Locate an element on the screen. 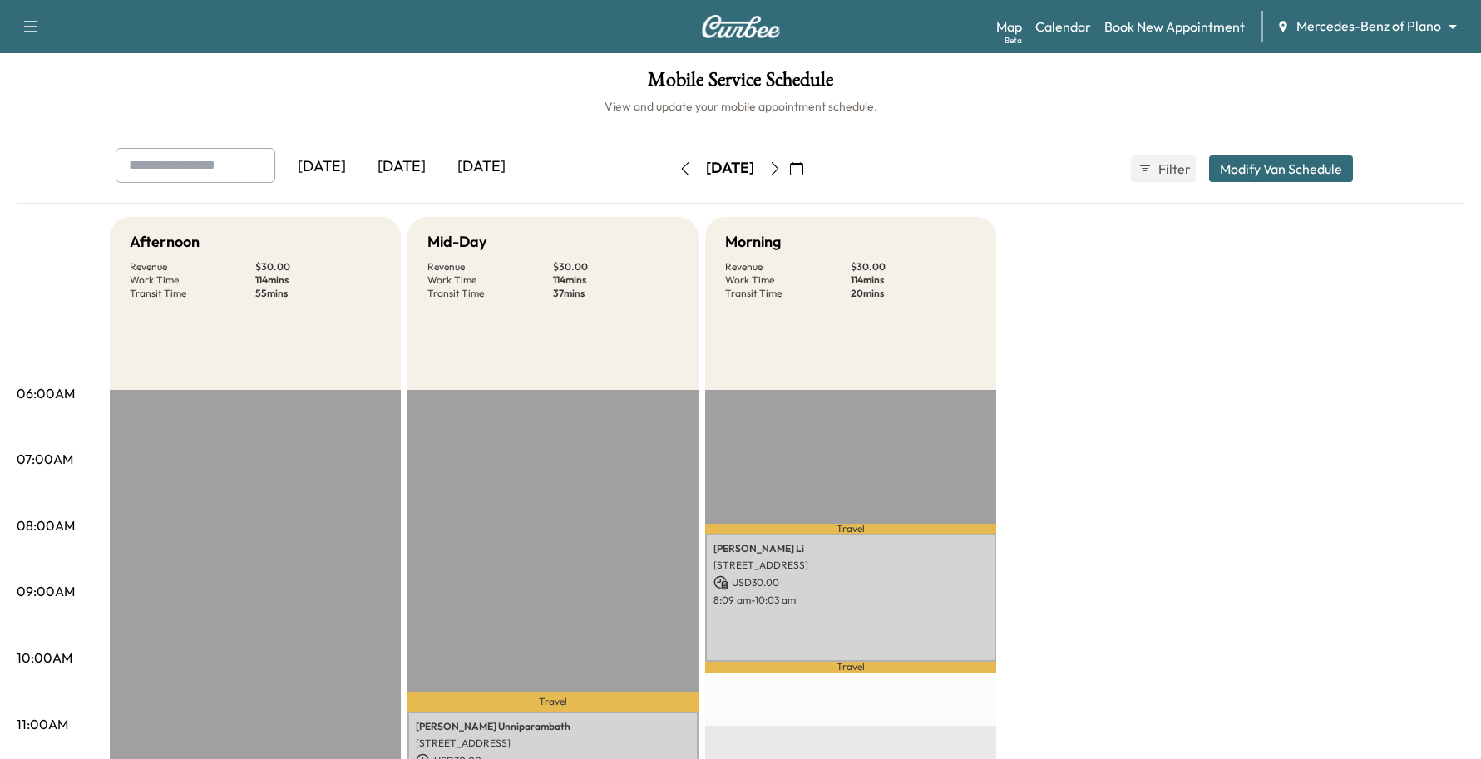 The image size is (1481, 759). p: USD 30.00 is located at coordinates (851, 583).